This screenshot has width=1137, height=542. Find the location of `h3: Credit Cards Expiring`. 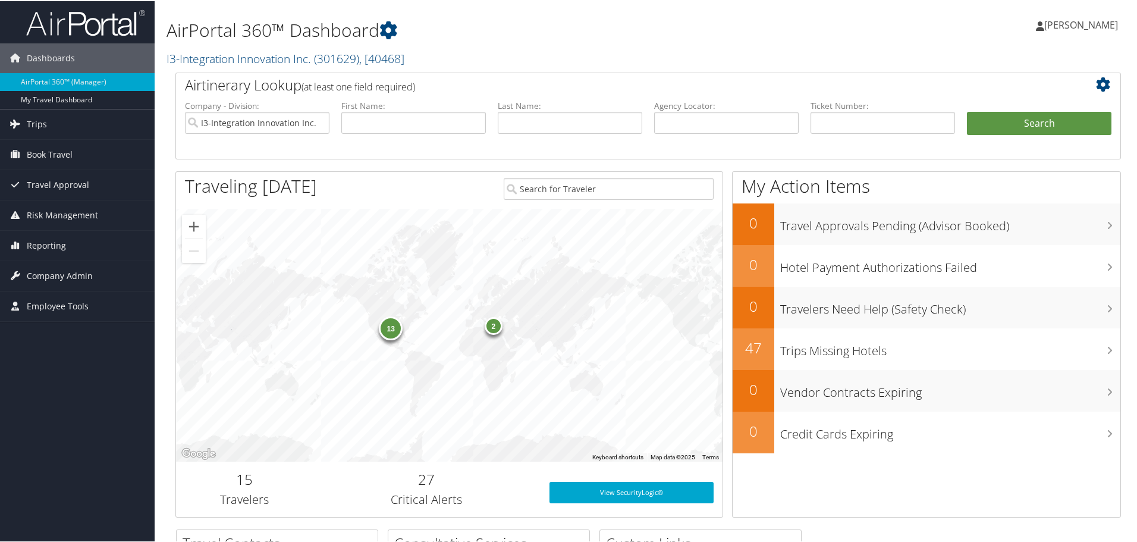

h3: Credit Cards Expiring is located at coordinates (950, 430).